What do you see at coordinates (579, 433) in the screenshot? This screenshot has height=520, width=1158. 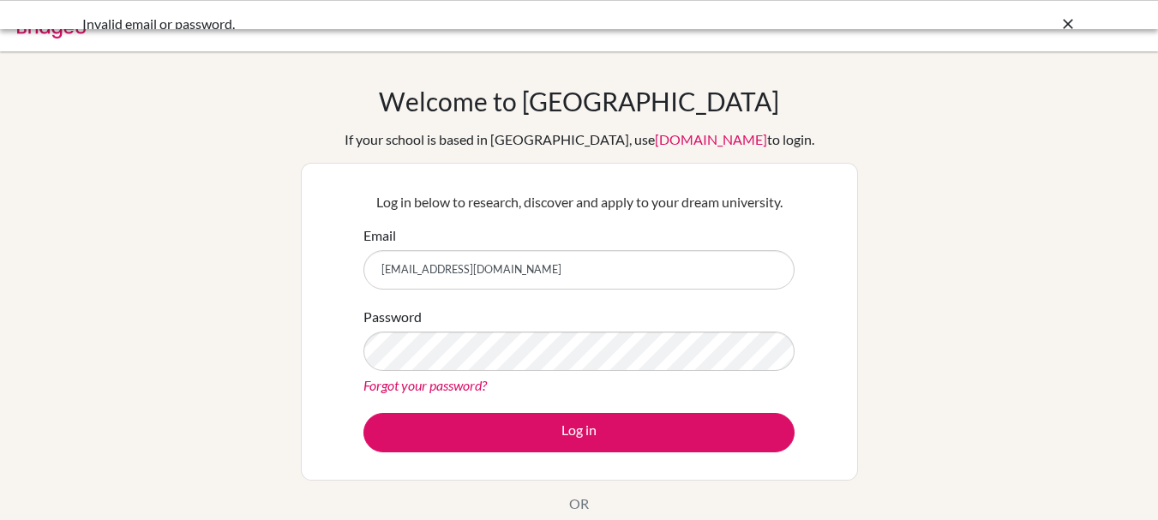 I see `button: Log in` at bounding box center [579, 433].